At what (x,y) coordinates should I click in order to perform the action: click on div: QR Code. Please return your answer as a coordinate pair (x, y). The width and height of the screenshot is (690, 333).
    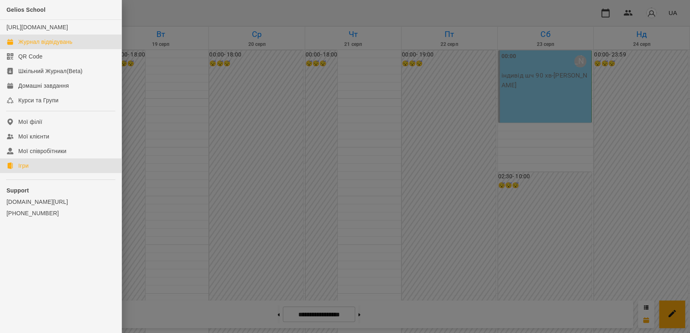
    Looking at the image, I should click on (30, 57).